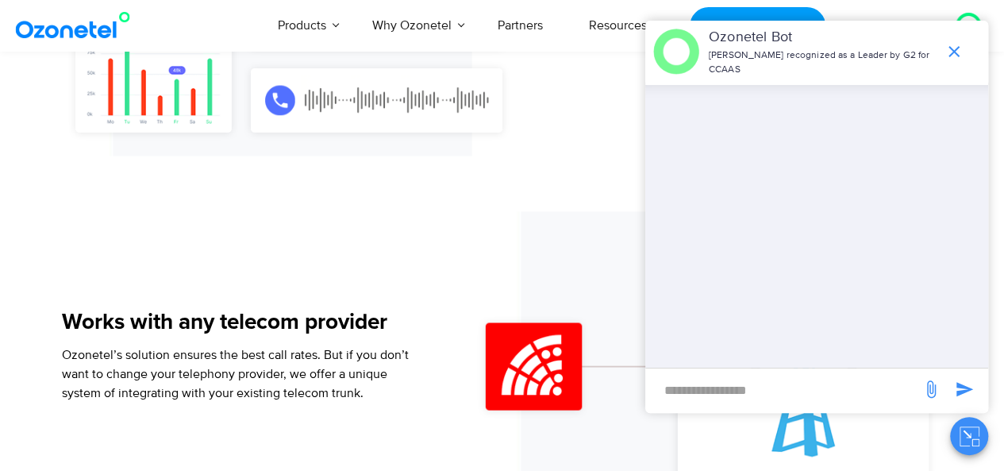 This screenshot has height=471, width=1004. I want to click on p: Ozonetel Bot, so click(822, 37).